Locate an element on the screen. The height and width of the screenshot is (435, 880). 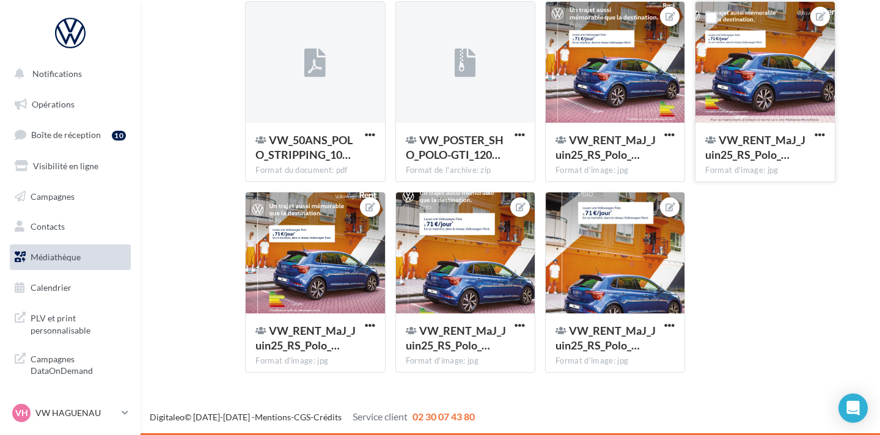
span: Visibilité en ligne is located at coordinates (65, 166).